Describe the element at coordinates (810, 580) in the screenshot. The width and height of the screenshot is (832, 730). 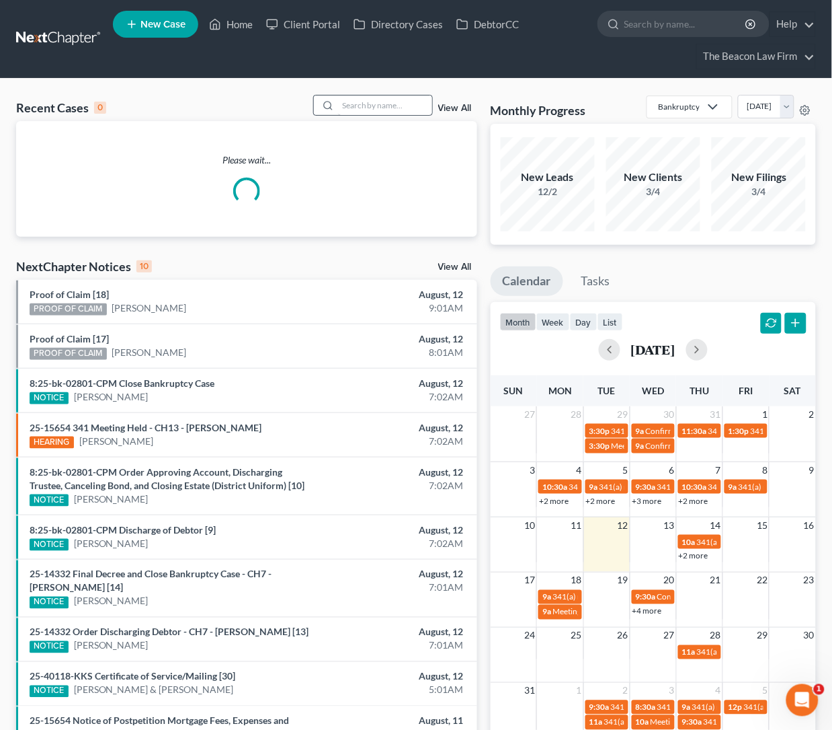
I see `span: 23` at that location.